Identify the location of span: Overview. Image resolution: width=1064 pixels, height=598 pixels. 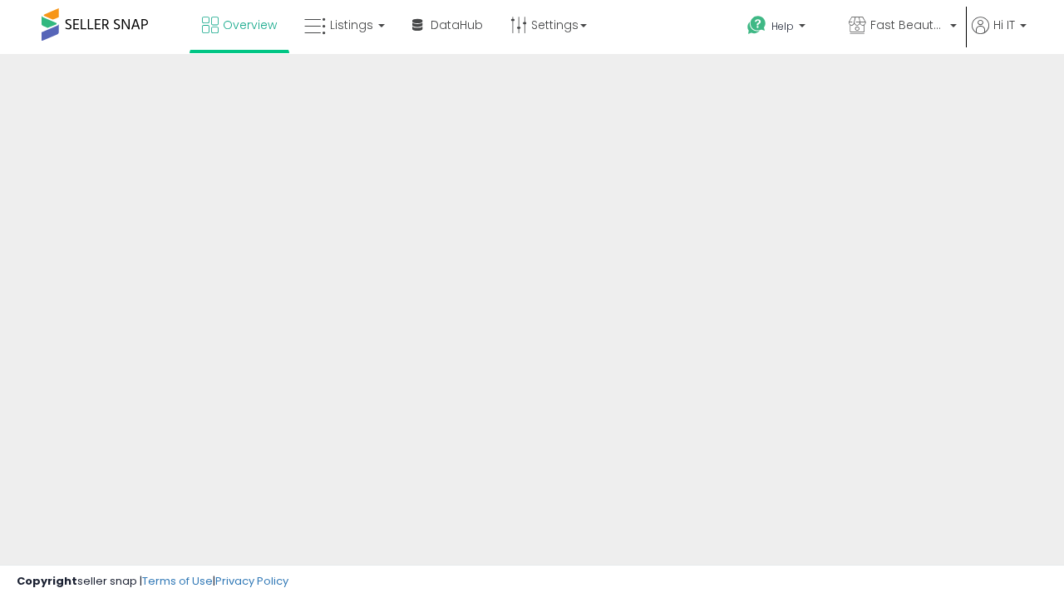
(249, 25).